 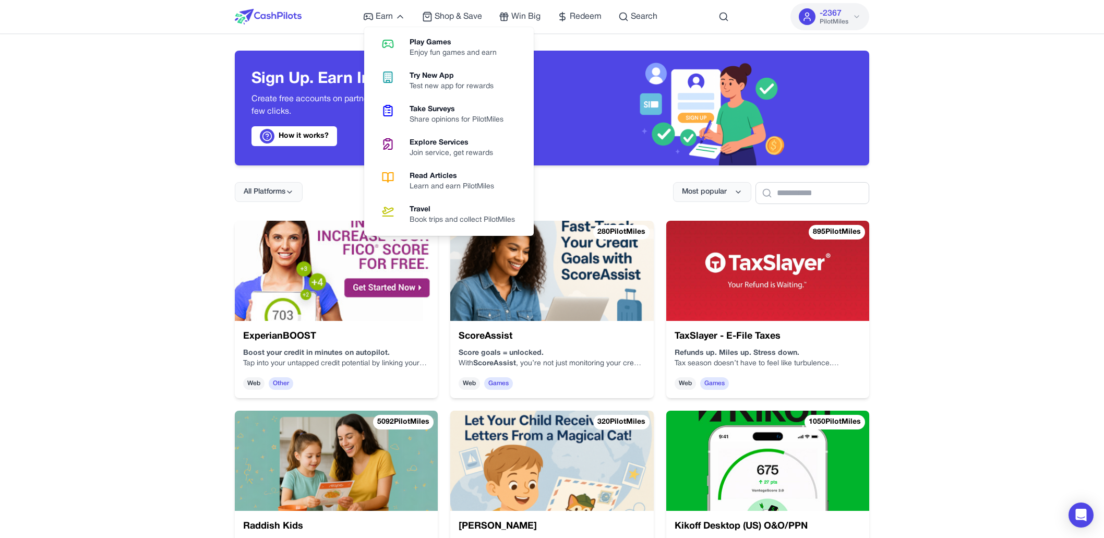 I want to click on a: Redeem, so click(x=579, y=17).